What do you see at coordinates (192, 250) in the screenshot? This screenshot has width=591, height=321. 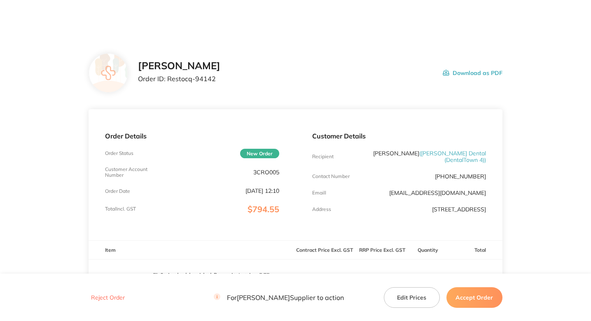 I see `th: Item` at bounding box center [192, 250].